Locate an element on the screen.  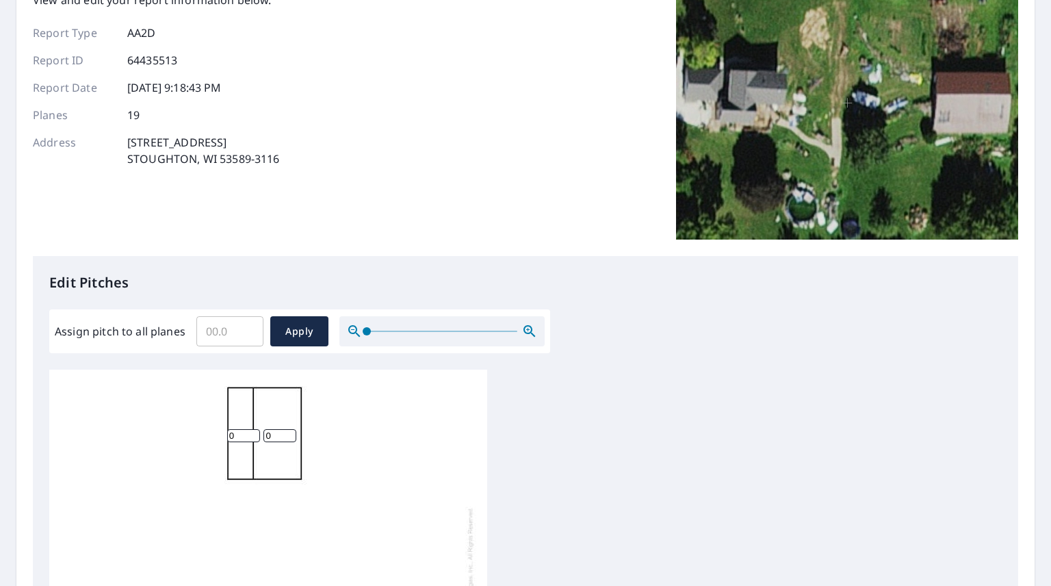
label: Assign pitch to all planes is located at coordinates (120, 331).